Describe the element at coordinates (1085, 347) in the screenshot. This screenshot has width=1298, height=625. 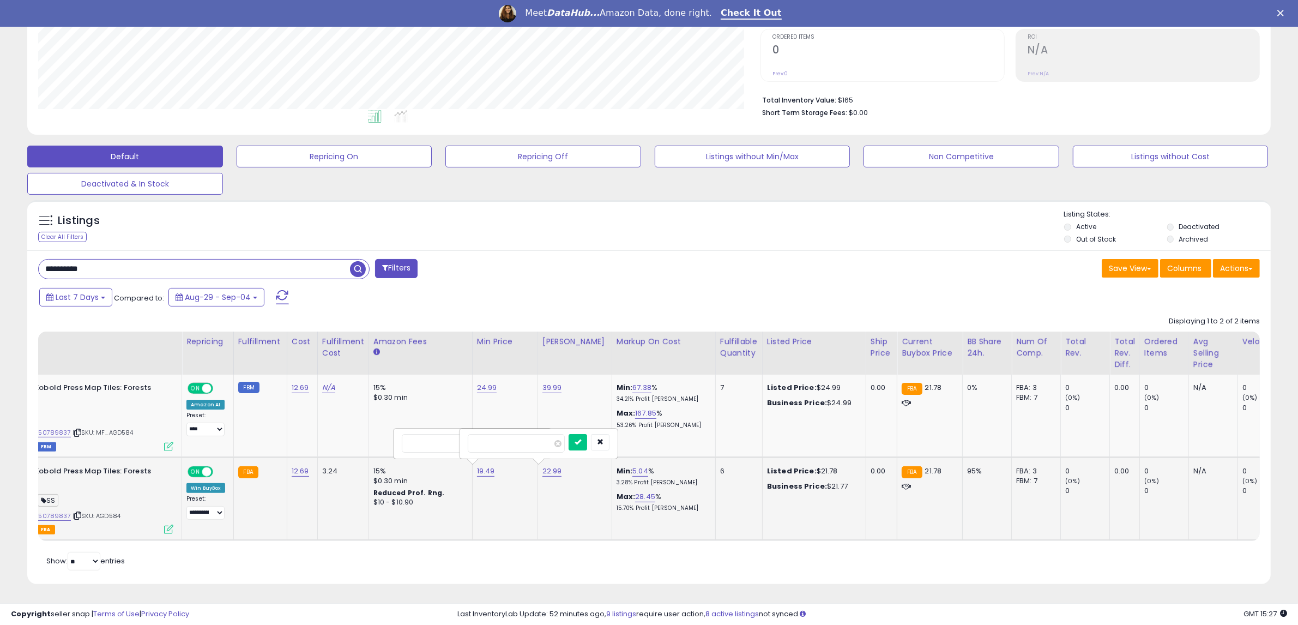
I see `div: Total Rev.` at that location.